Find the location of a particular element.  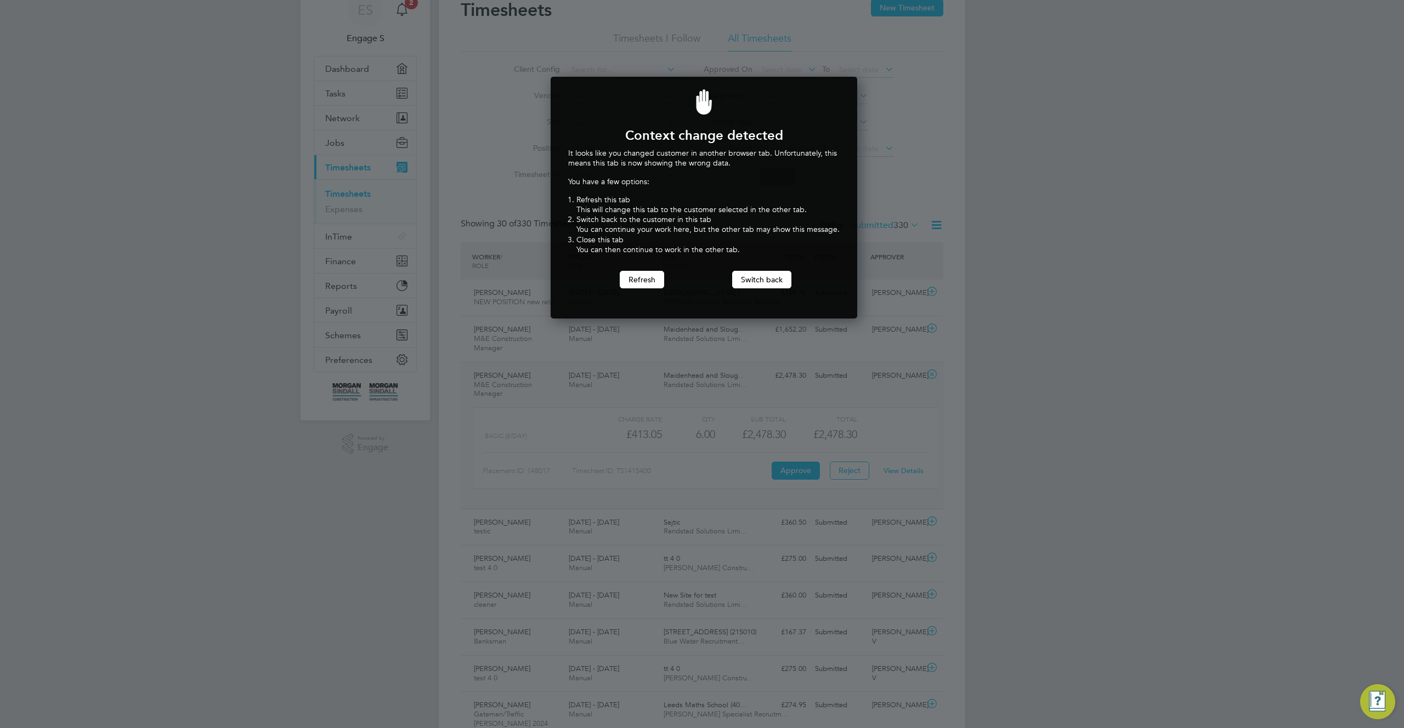

p: It looks like you changed customer in another browser tab. Unfortunately, this means this tab is ... is located at coordinates (704, 158).